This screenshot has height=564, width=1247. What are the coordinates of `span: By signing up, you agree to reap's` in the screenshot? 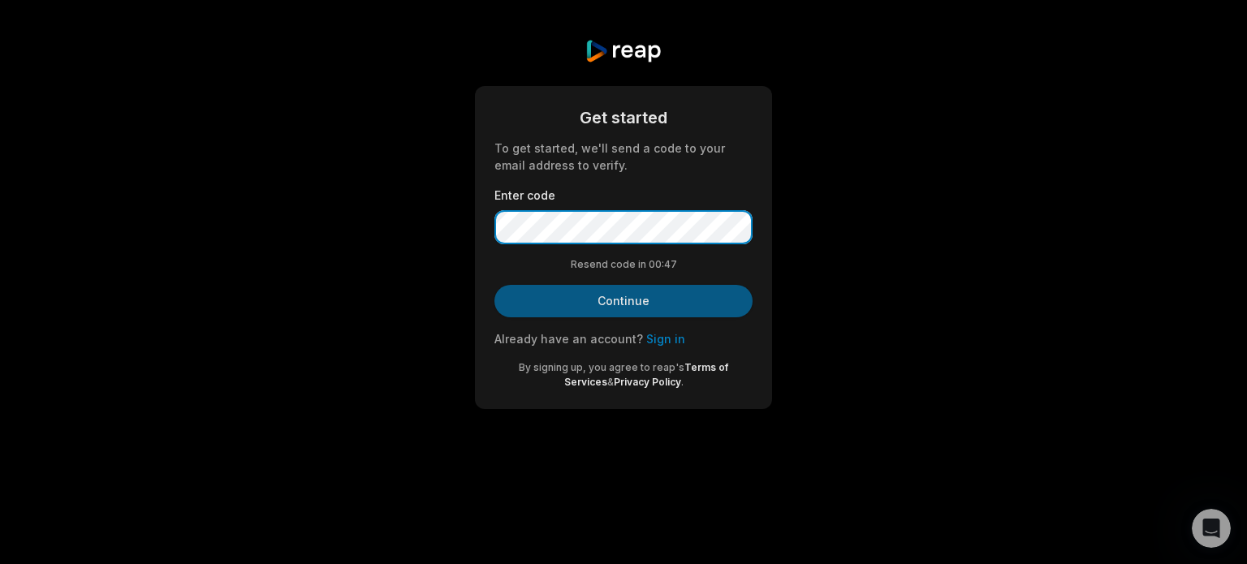 It's located at (601, 367).